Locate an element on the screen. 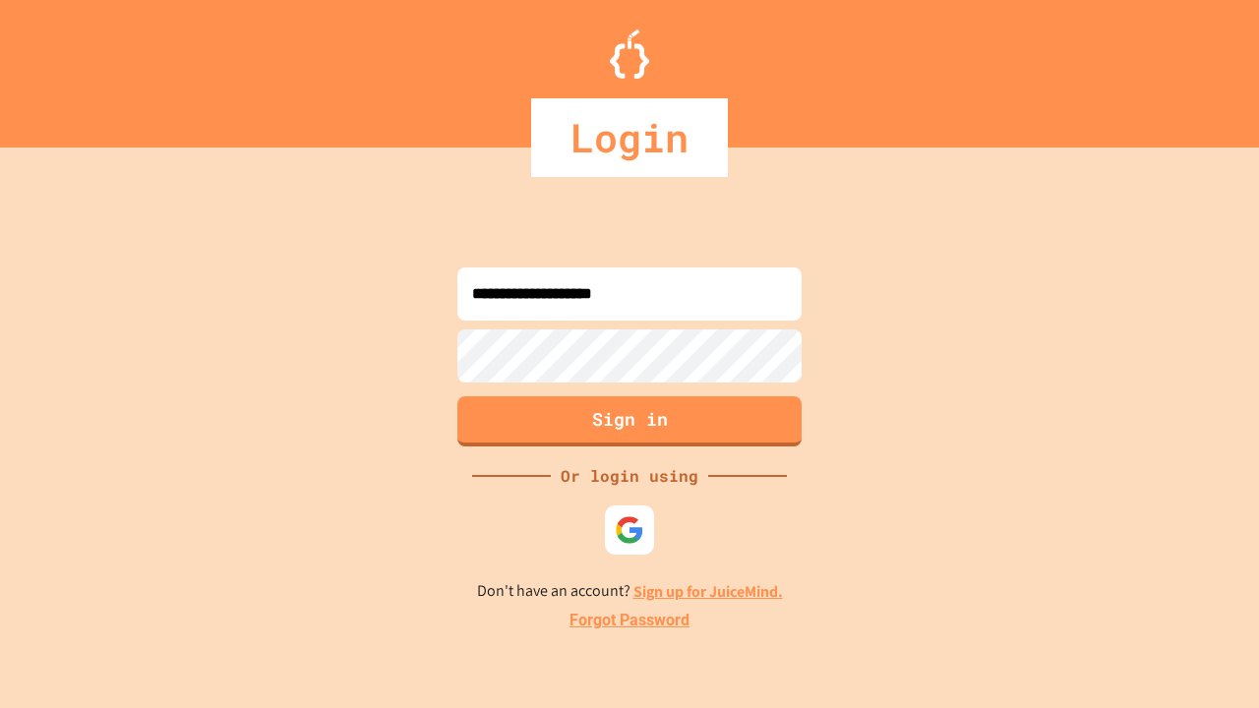 Image resolution: width=1259 pixels, height=708 pixels. img: Logo.svg is located at coordinates (630, 54).